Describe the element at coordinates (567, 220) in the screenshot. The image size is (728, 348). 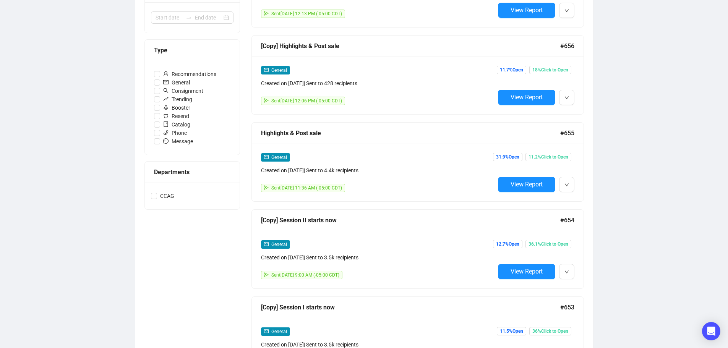
I see `span: #654` at that location.